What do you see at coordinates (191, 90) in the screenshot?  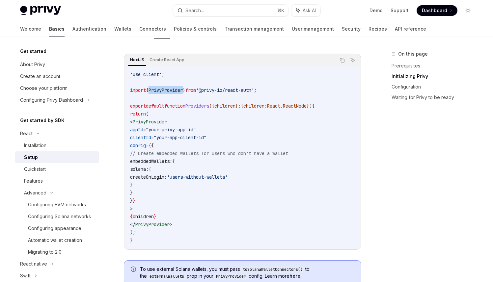 I see `span: from` at bounding box center [191, 90].